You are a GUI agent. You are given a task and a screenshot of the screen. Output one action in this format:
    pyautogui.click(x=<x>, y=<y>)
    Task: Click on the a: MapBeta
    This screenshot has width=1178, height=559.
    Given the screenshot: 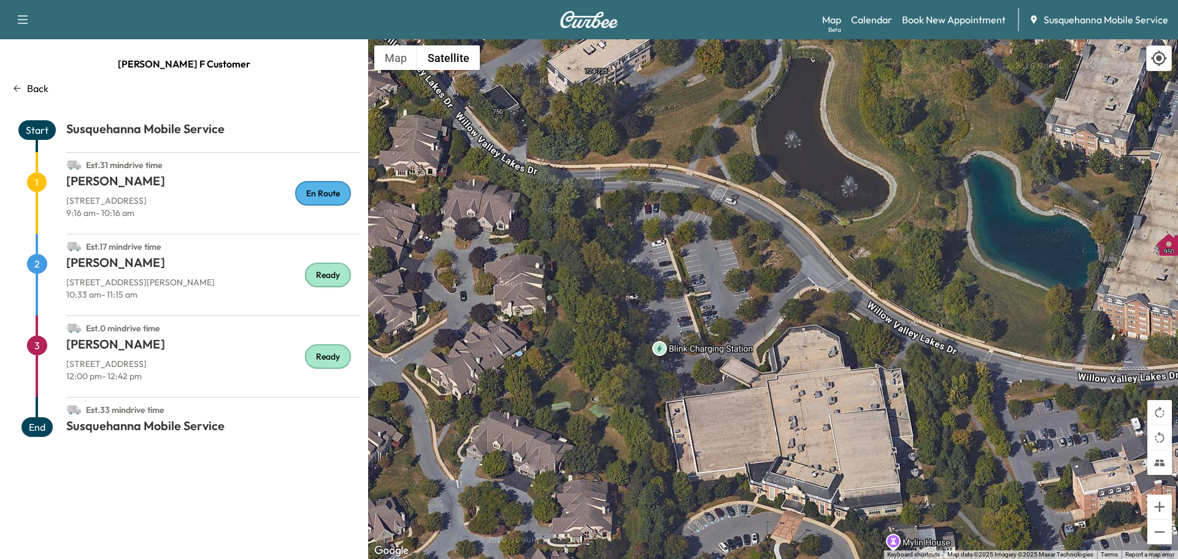 What is the action you would take?
    pyautogui.click(x=831, y=20)
    